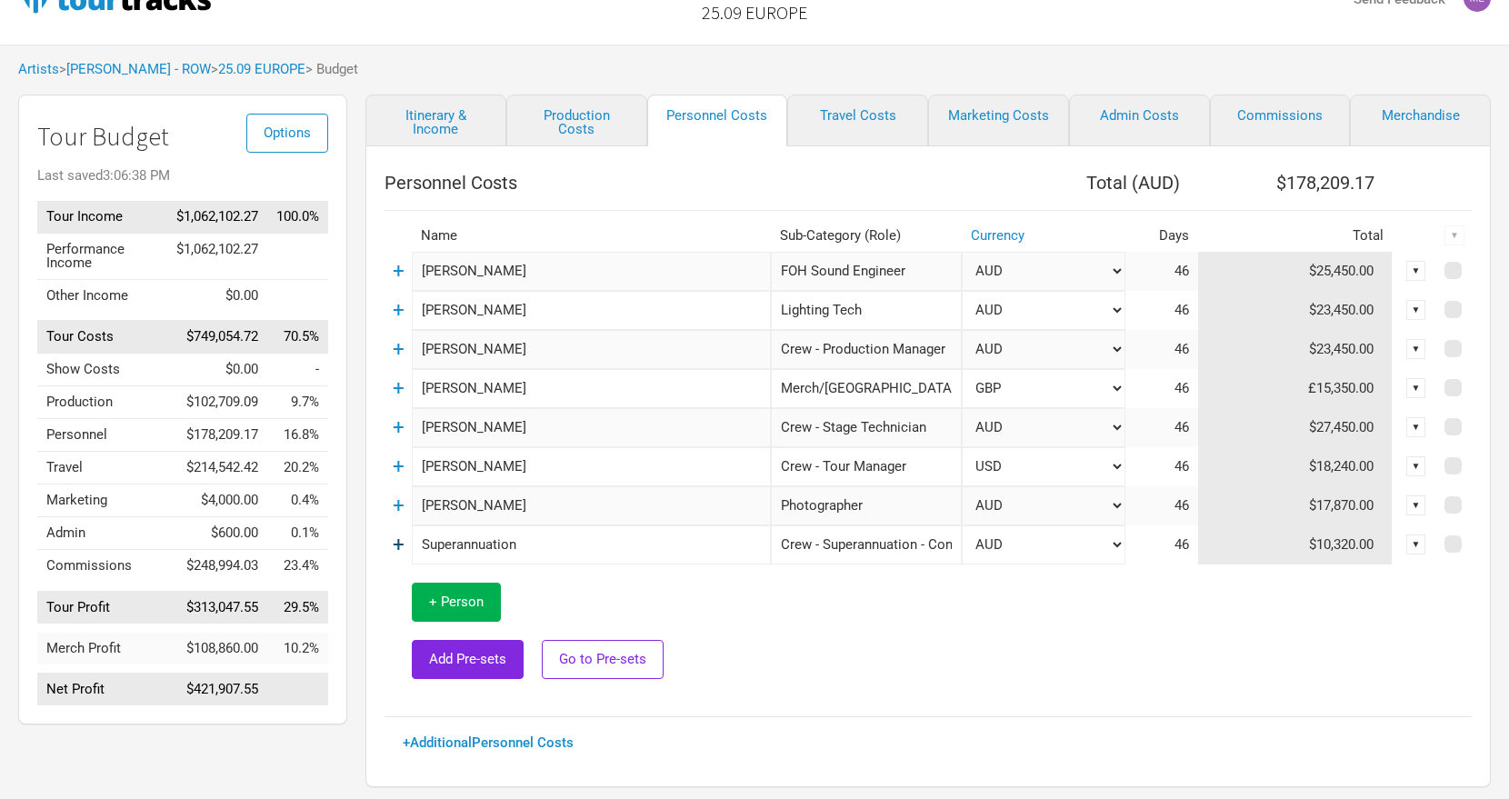  I want to click on td: Personnel, so click(102, 436).